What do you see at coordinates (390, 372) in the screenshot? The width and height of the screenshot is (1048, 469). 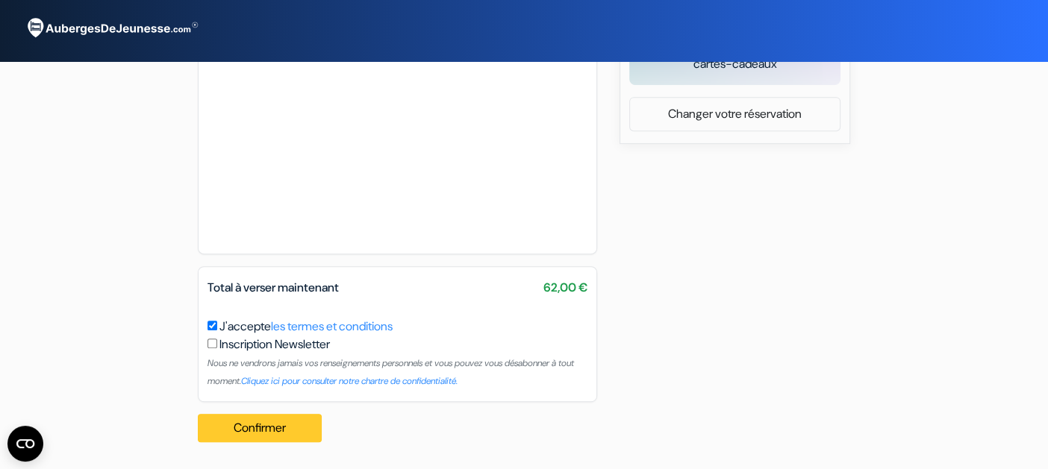 I see `small: Nous ne vendrons jamais vos renseignements personnels et vous pouvez vous désabonner à tout moment.` at bounding box center [390, 372].